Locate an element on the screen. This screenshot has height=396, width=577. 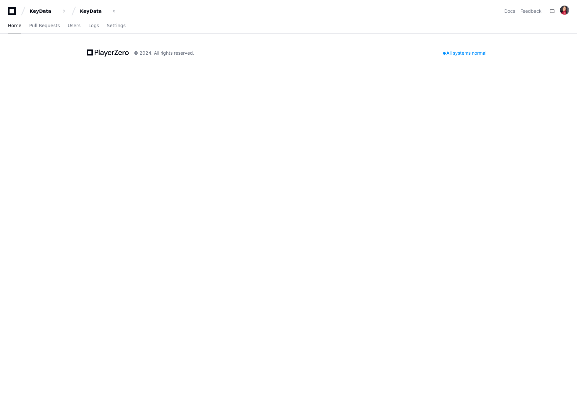
a: Users is located at coordinates (74, 26).